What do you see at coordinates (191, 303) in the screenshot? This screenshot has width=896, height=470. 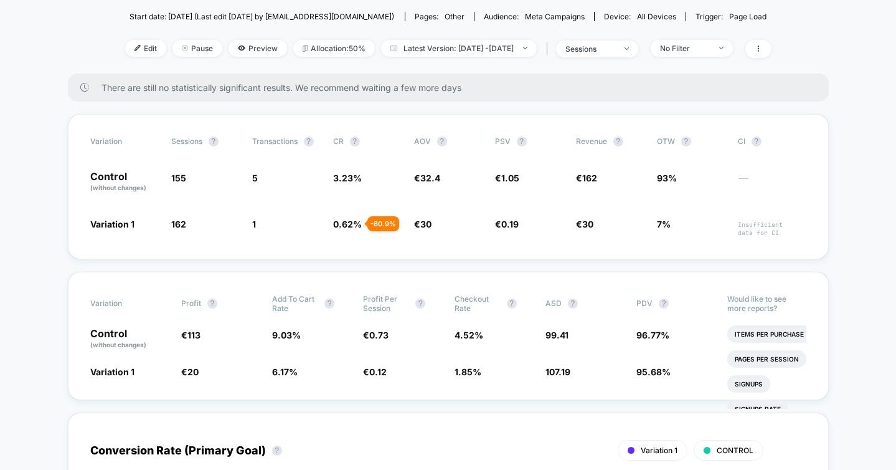 I see `span: Profit` at bounding box center [191, 303].